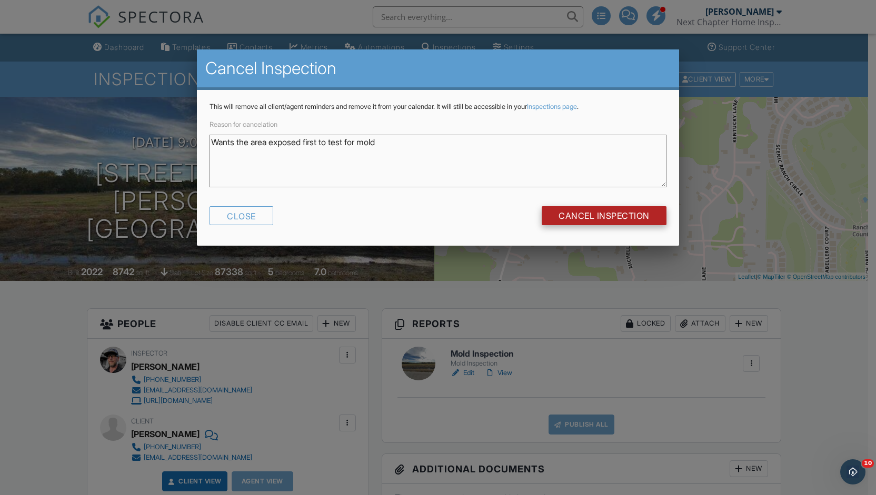  What do you see at coordinates (241, 216) in the screenshot?
I see `div: Close` at bounding box center [241, 216].